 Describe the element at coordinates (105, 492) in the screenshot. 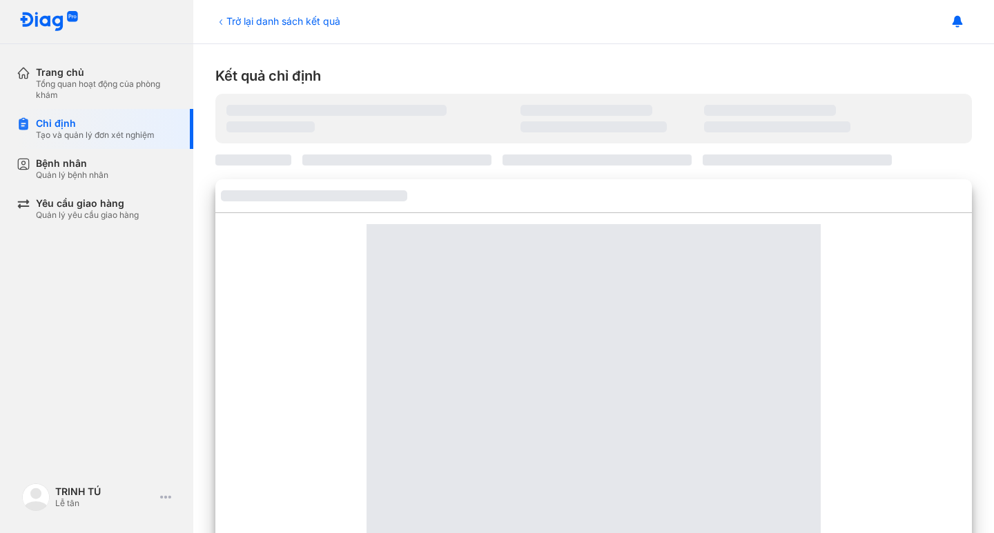

I see `div: TRINH TÚ` at that location.